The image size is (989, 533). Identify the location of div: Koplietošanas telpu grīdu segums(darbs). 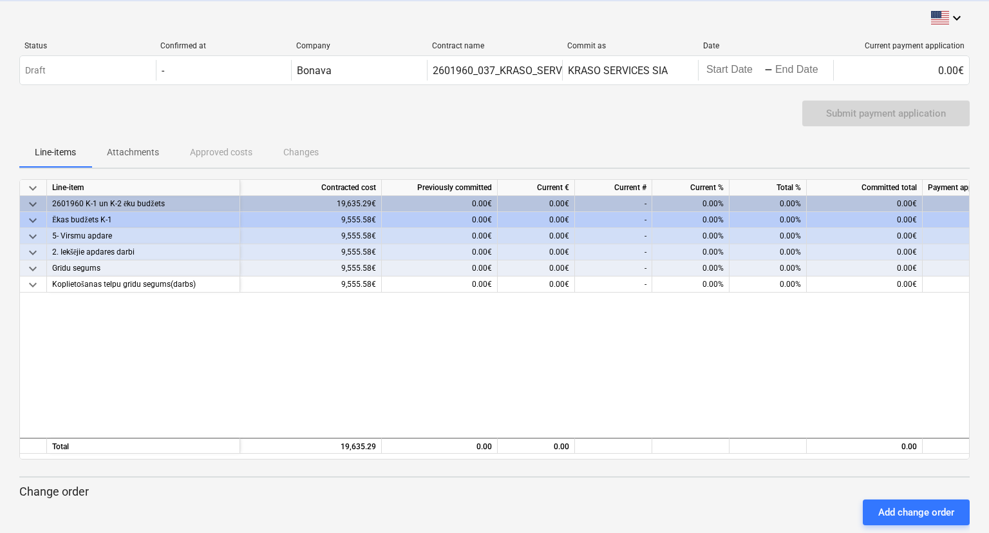
(143, 284).